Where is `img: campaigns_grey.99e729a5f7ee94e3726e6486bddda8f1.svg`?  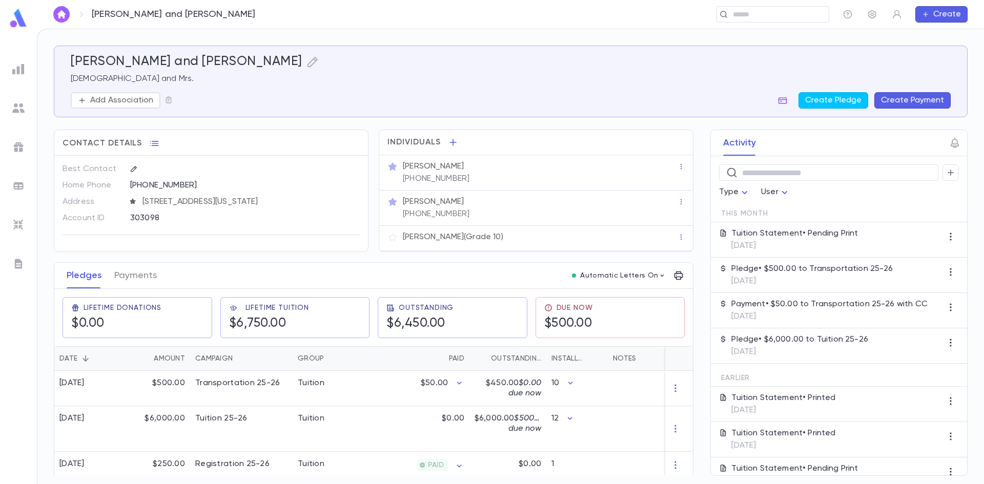
img: campaigns_grey.99e729a5f7ee94e3726e6486bddda8f1.svg is located at coordinates (18, 147).